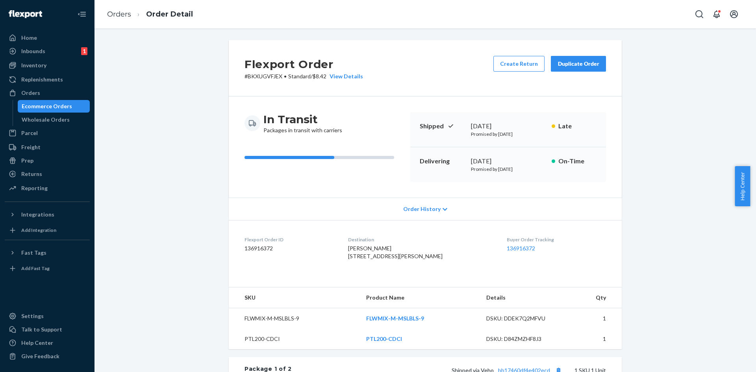 The height and width of the screenshot is (372, 756). I want to click on td: PTL200-CDCI, so click(294, 339).